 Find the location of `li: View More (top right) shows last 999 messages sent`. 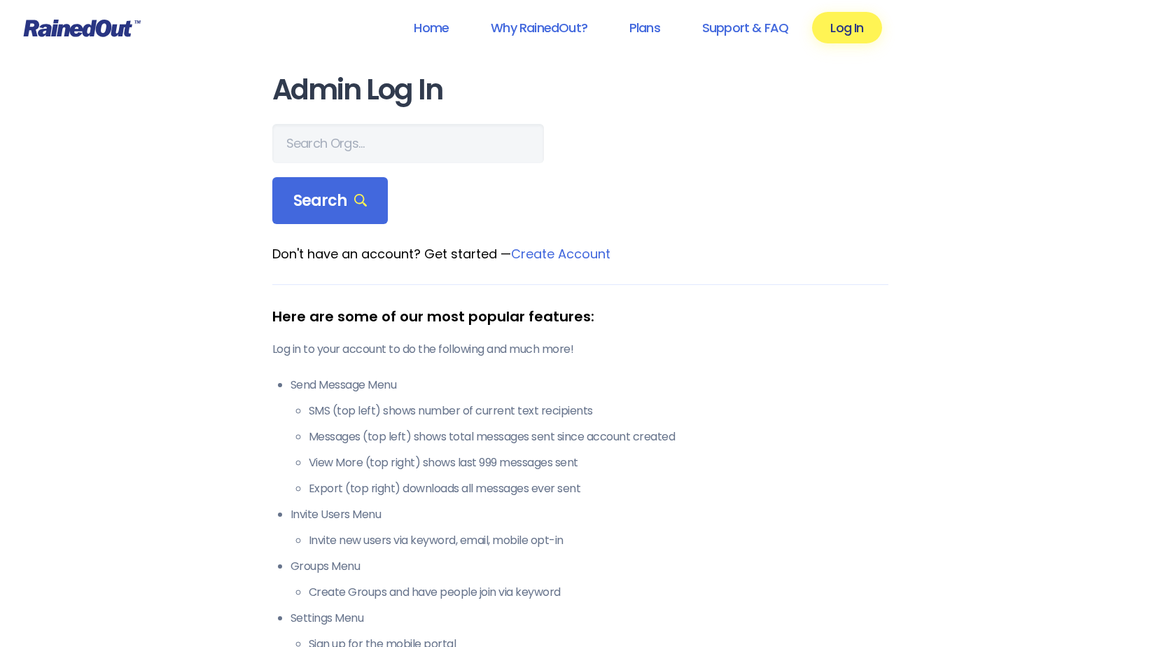

li: View More (top right) shows last 999 messages sent is located at coordinates (599, 463).